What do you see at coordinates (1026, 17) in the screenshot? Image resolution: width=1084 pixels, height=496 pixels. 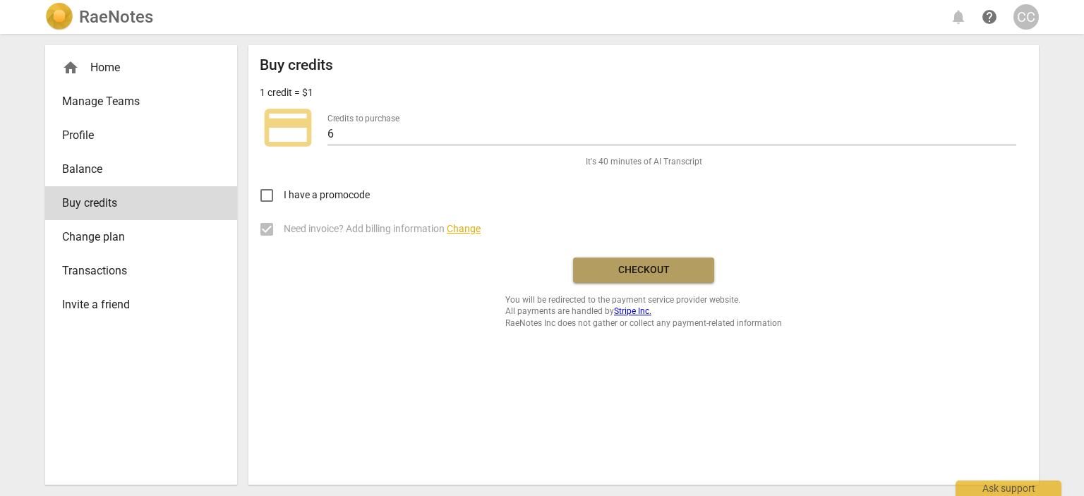 I see `button: CC` at bounding box center [1026, 17].